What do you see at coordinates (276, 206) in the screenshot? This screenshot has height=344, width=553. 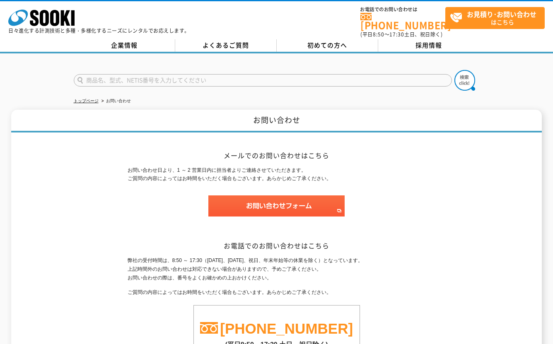 I see `img: お問い合わせフォーム` at bounding box center [276, 206].